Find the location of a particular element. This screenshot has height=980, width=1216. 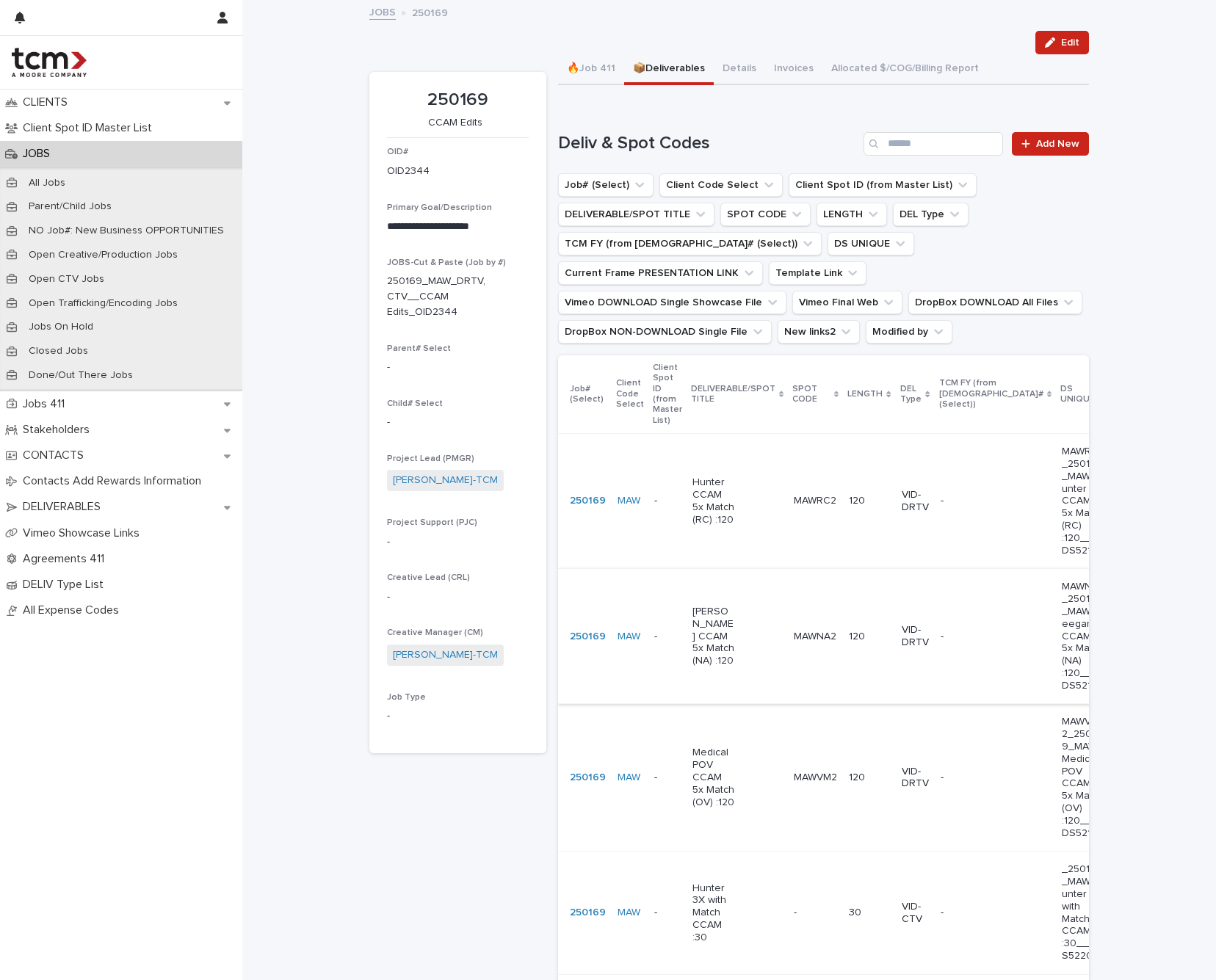

p: MAWRC2_250169_MAW_Hunter CCAM 5x Match (RC) :120___DS5217 is located at coordinates (1083, 500).